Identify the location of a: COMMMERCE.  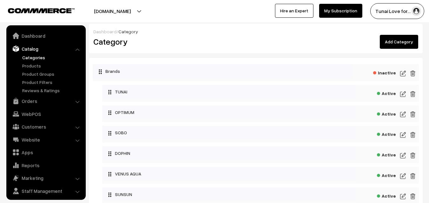
(36, 10).